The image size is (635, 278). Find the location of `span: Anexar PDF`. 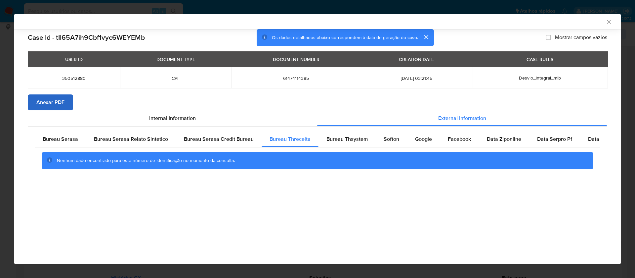

span: Anexar PDF is located at coordinates (50, 102).